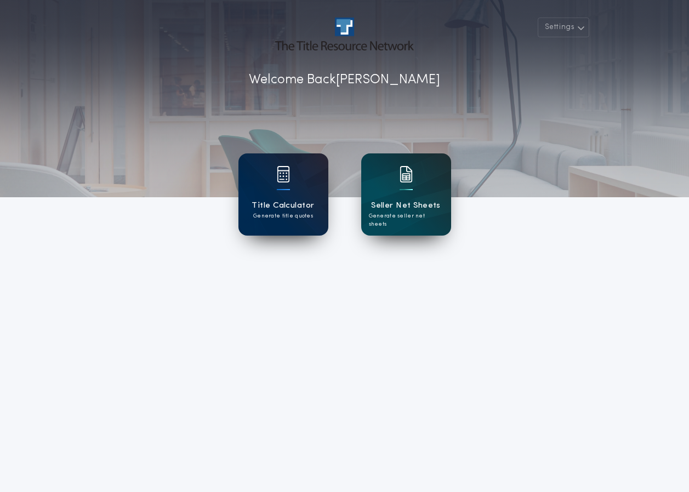 This screenshot has height=492, width=689. What do you see at coordinates (564, 27) in the screenshot?
I see `button: Settings` at bounding box center [564, 27].